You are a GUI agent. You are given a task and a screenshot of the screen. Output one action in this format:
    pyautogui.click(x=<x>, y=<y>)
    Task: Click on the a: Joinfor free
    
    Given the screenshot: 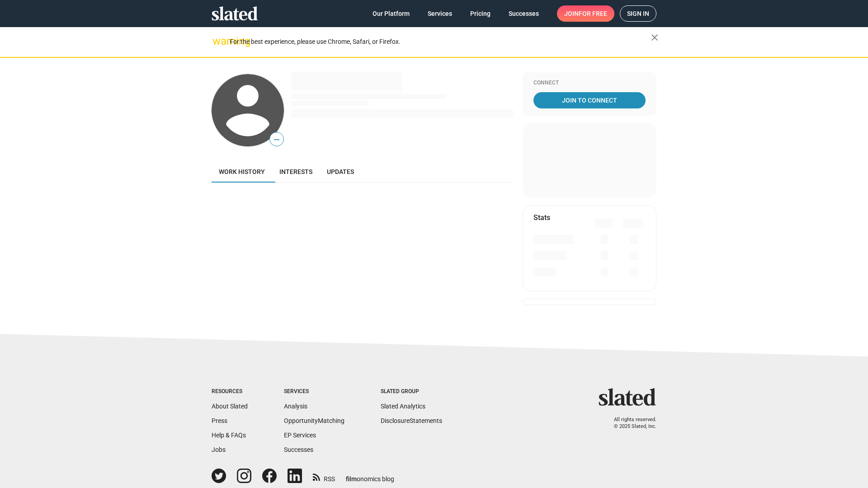 What is the action you would take?
    pyautogui.click(x=585, y=14)
    